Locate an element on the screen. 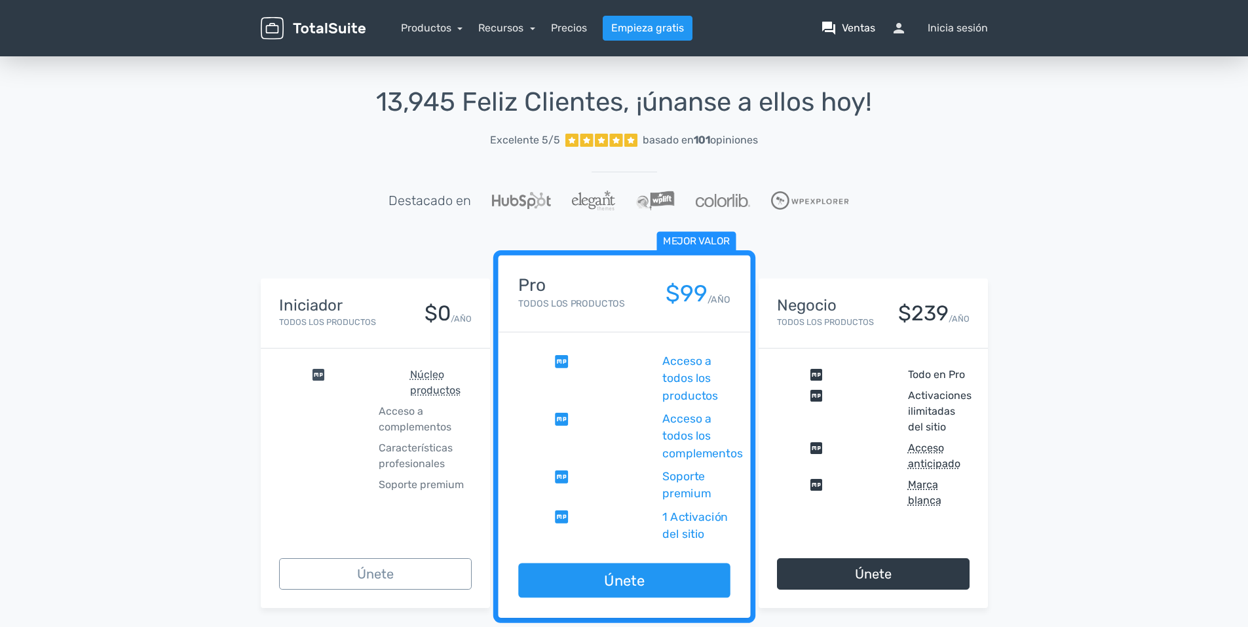 This screenshot has height=627, width=1248. span: Acceso a todos los complementos is located at coordinates (703, 436).